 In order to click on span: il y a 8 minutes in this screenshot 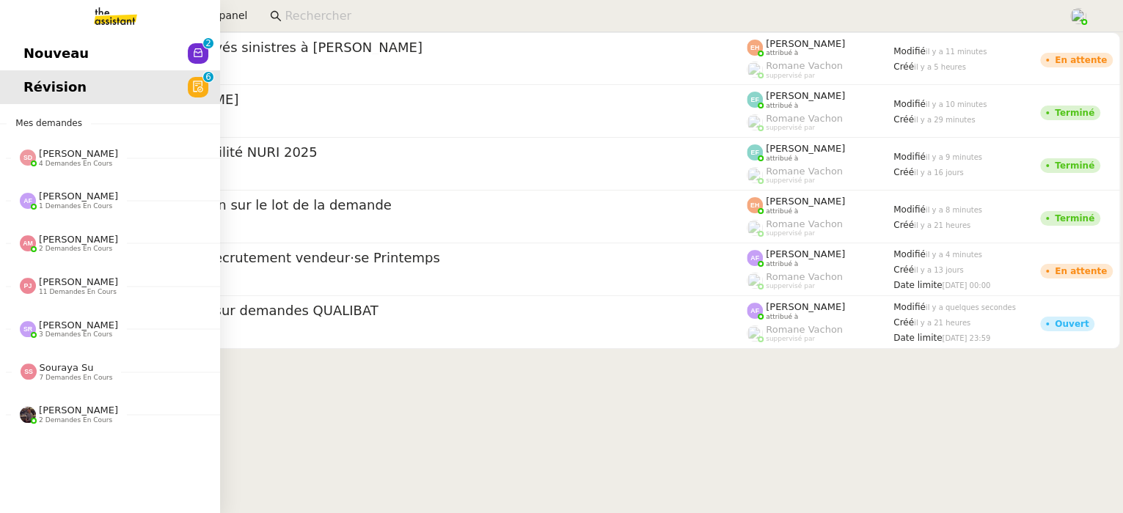, I will do `click(953, 210)`.